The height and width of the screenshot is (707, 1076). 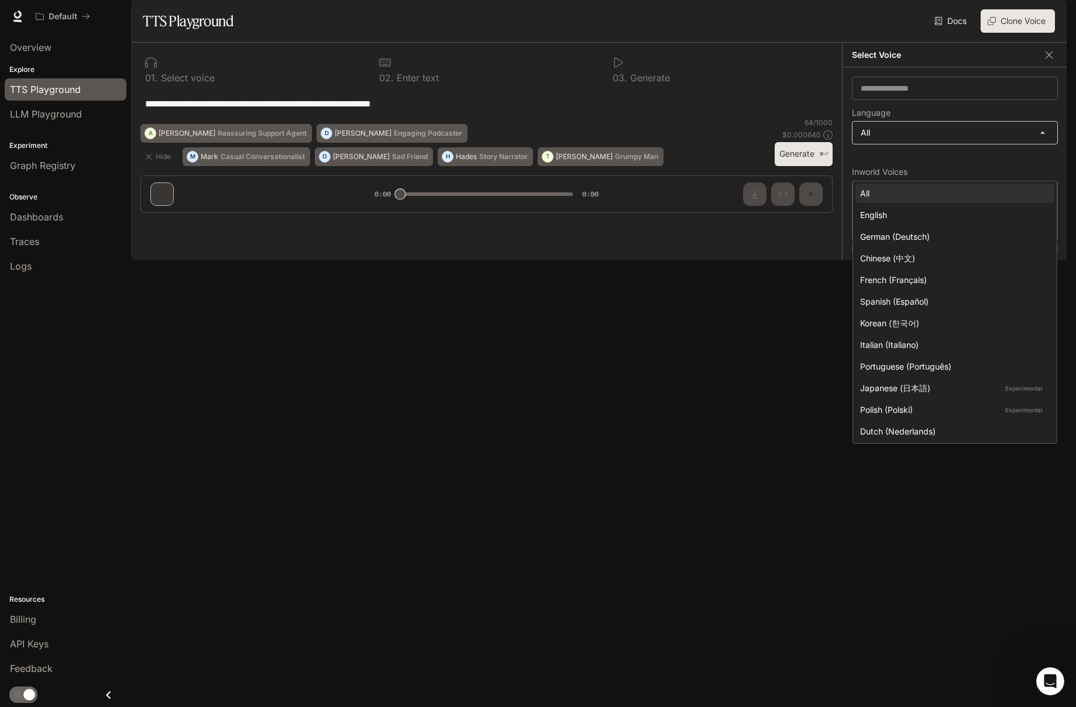 I want to click on div: Chinese (中文), so click(x=953, y=258).